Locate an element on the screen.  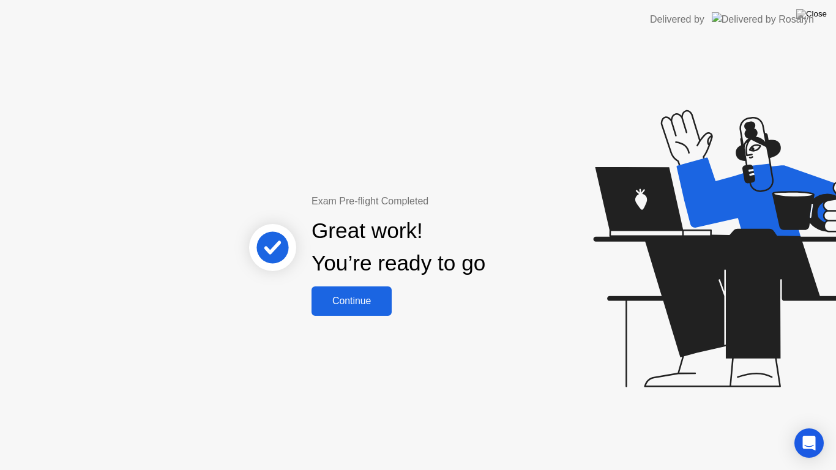
div: Great work! You’re ready to go is located at coordinates (399, 247).